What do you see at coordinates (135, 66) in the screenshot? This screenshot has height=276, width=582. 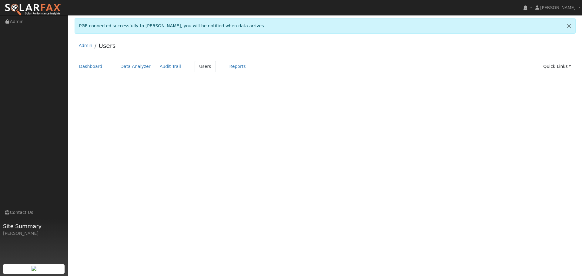 I see `a: Data Analyzer` at bounding box center [135, 66].